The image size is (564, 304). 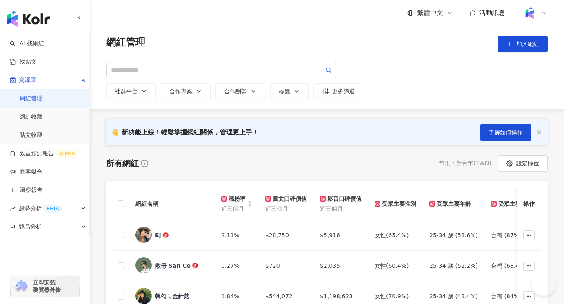 I want to click on div: 台灣 (84%), so click(x=518, y=297).